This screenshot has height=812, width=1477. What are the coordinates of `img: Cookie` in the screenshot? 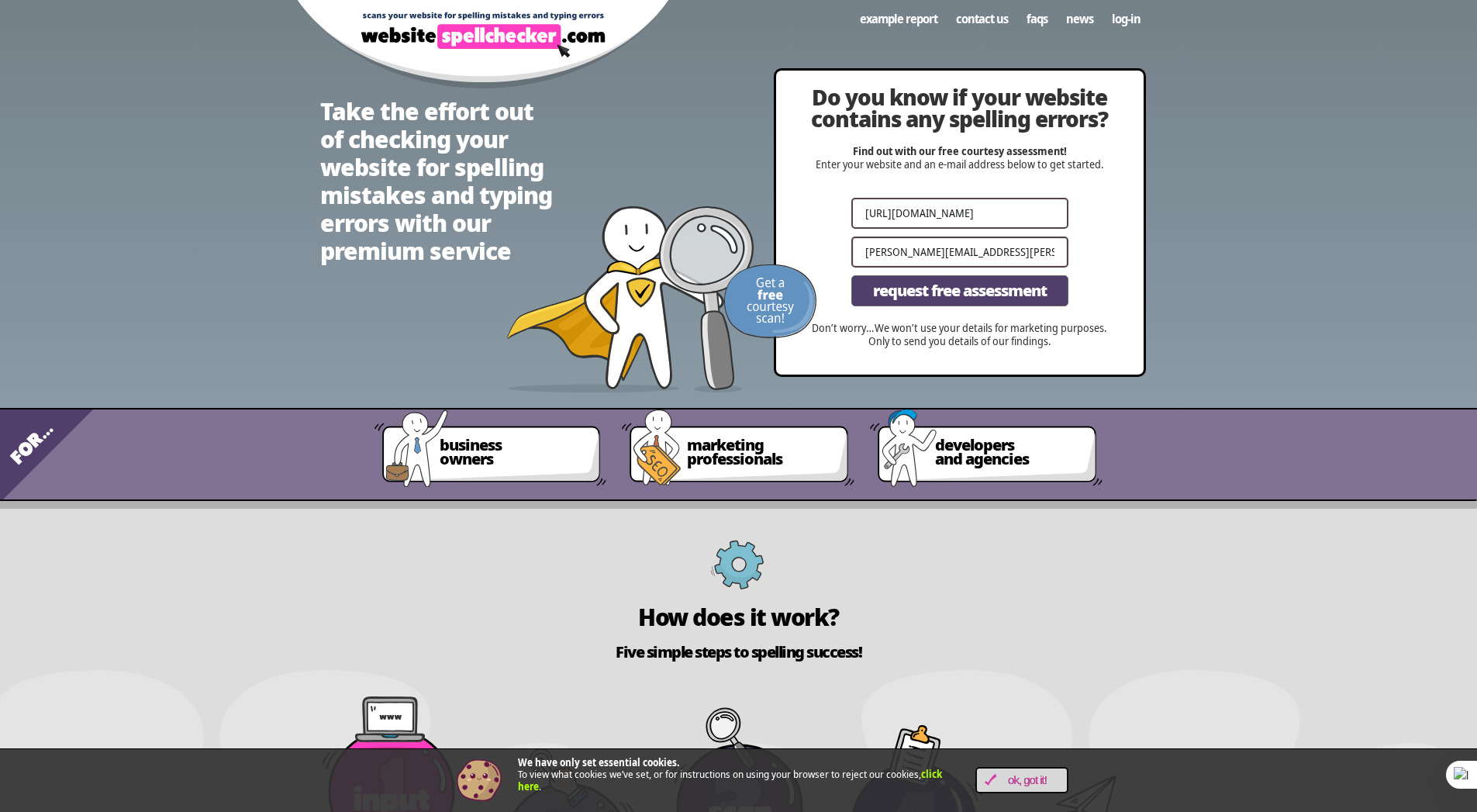 It's located at (479, 780).